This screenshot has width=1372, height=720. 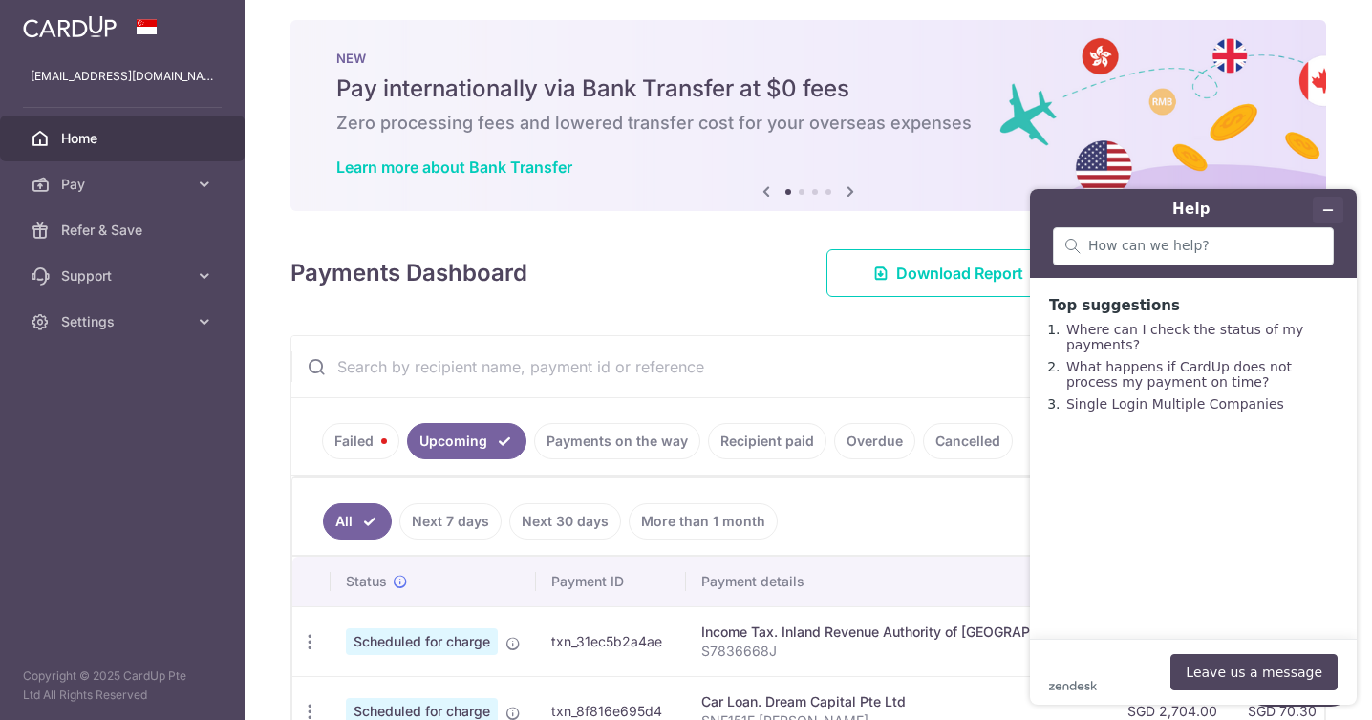 What do you see at coordinates (366, 582) in the screenshot?
I see `span: Status` at bounding box center [366, 582].